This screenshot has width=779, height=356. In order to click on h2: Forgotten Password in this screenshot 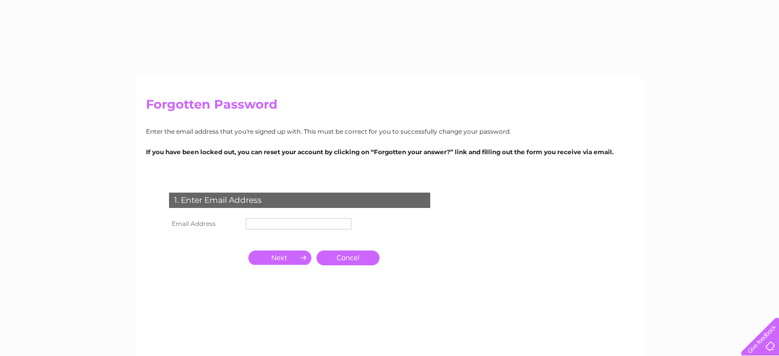, I will do `click(390, 107)`.